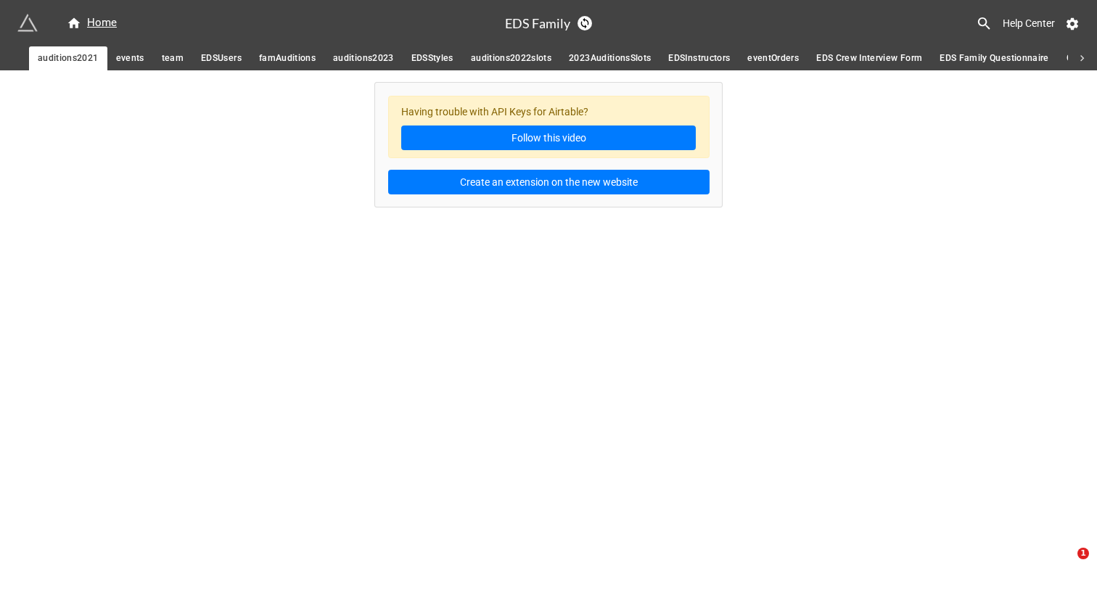 The height and width of the screenshot is (597, 1097). What do you see at coordinates (28, 23) in the screenshot?
I see `img: miniextensions-icon.73ae0678.png` at bounding box center [28, 23].